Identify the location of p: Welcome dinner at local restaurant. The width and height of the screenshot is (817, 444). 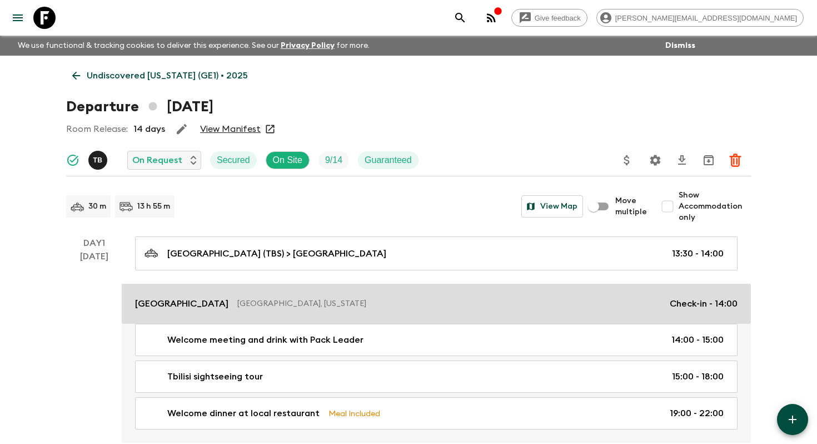
(243, 413).